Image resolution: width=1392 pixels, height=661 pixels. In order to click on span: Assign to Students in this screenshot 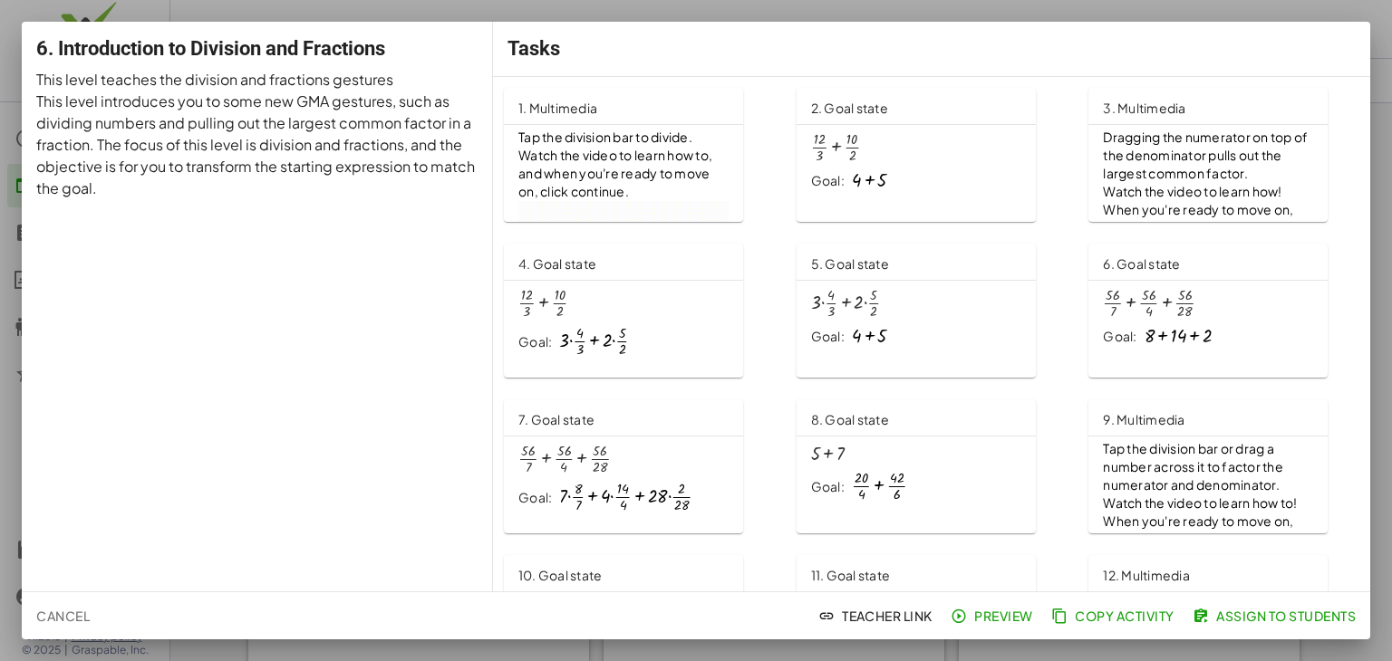, I will do `click(1276, 616)`.